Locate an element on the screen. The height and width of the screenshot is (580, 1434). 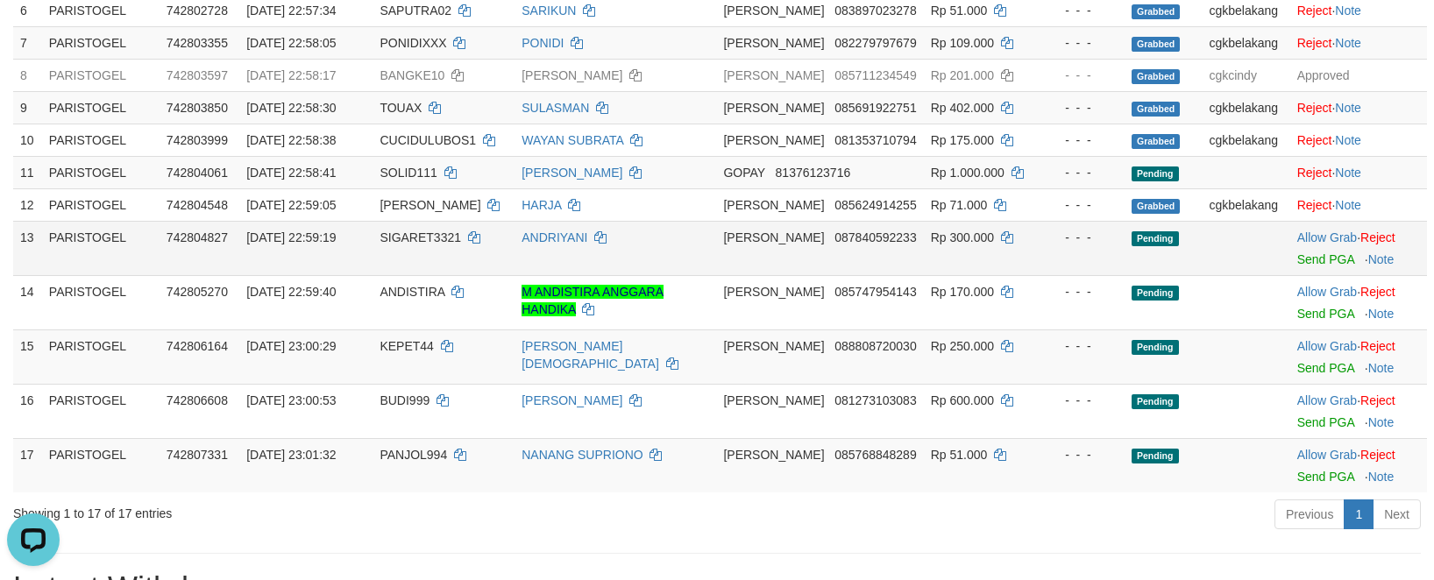
span: PONIDIXXX is located at coordinates (413, 43).